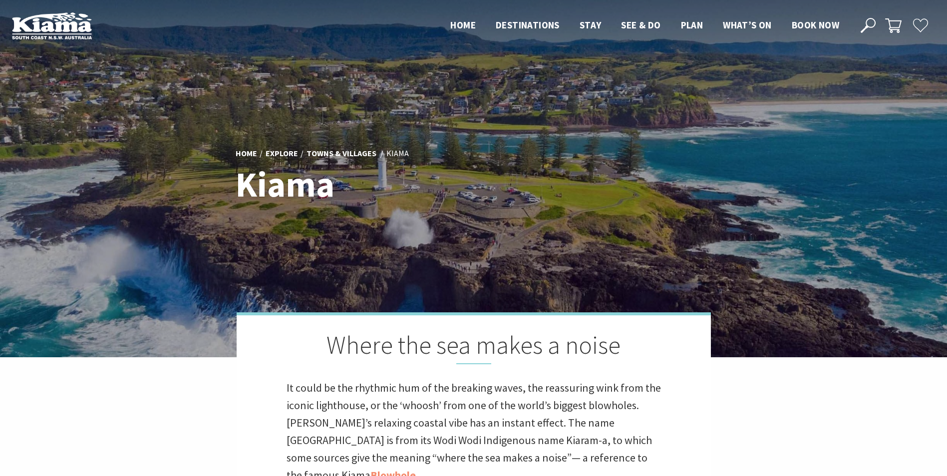  What do you see at coordinates (527, 25) in the screenshot?
I see `span: Destinations` at bounding box center [527, 25].